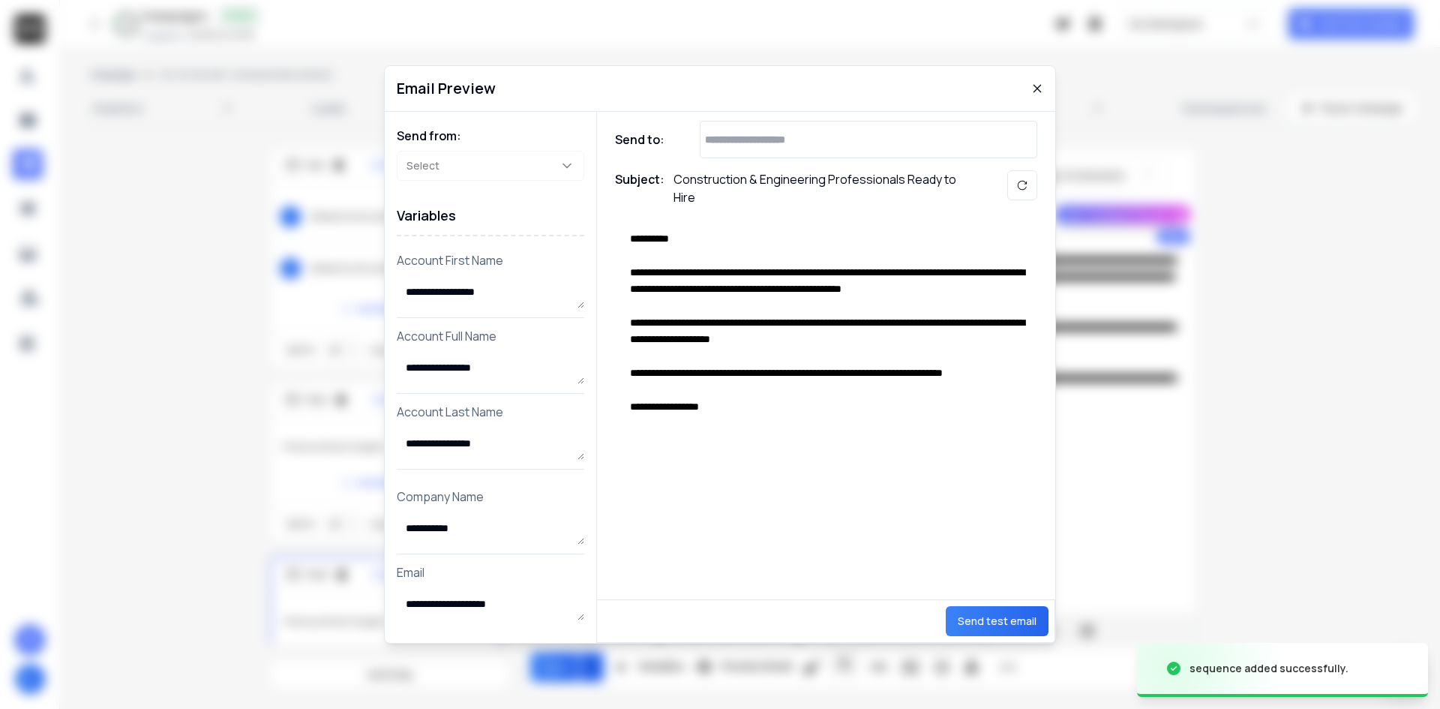  What do you see at coordinates (645, 140) in the screenshot?
I see `h1: Send to:` at bounding box center [645, 140].